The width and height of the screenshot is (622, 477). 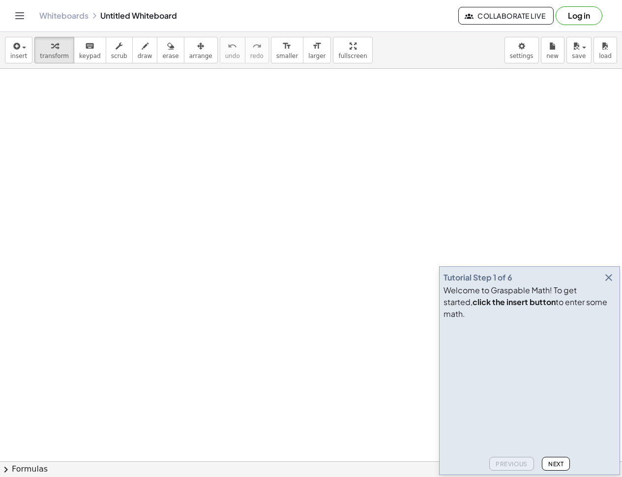 I want to click on span: smaller, so click(x=287, y=56).